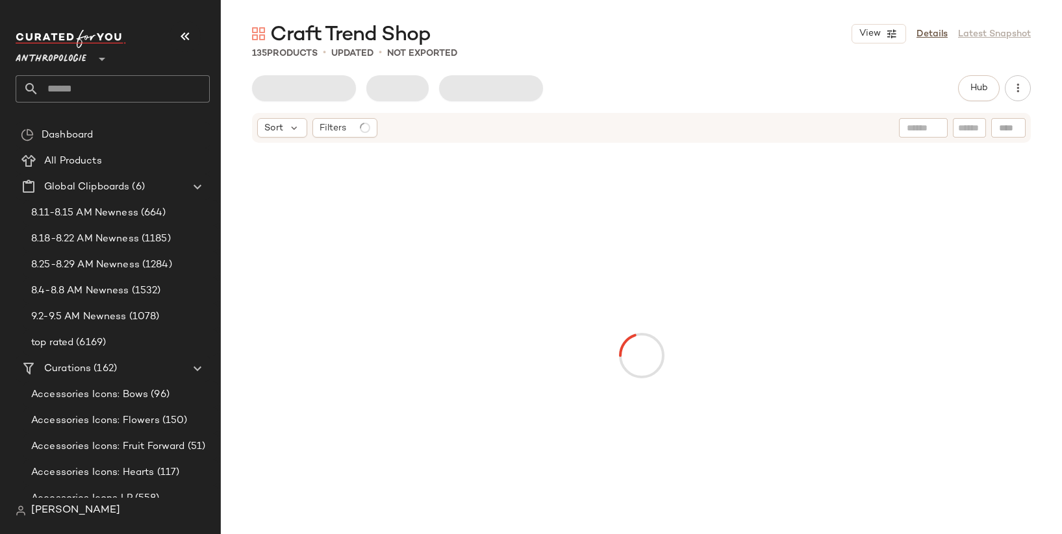 The width and height of the screenshot is (1062, 534). I want to click on span: (150), so click(173, 421).